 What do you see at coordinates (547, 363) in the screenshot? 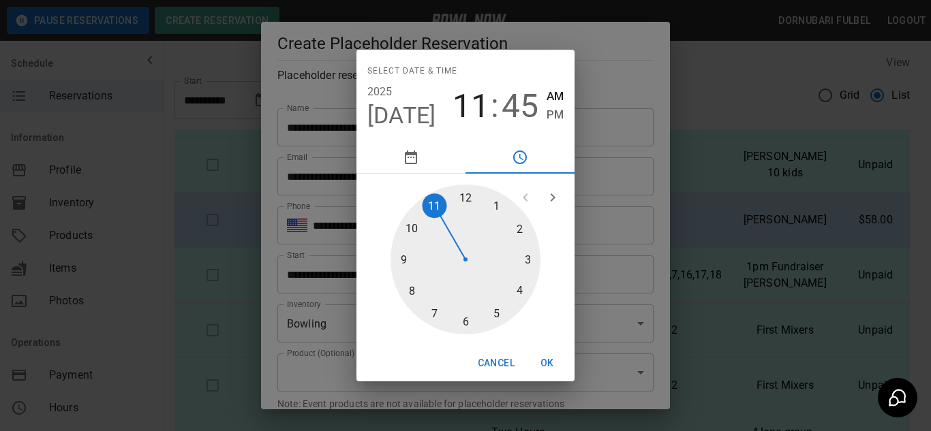
I see `button: OK` at bounding box center [547, 363].